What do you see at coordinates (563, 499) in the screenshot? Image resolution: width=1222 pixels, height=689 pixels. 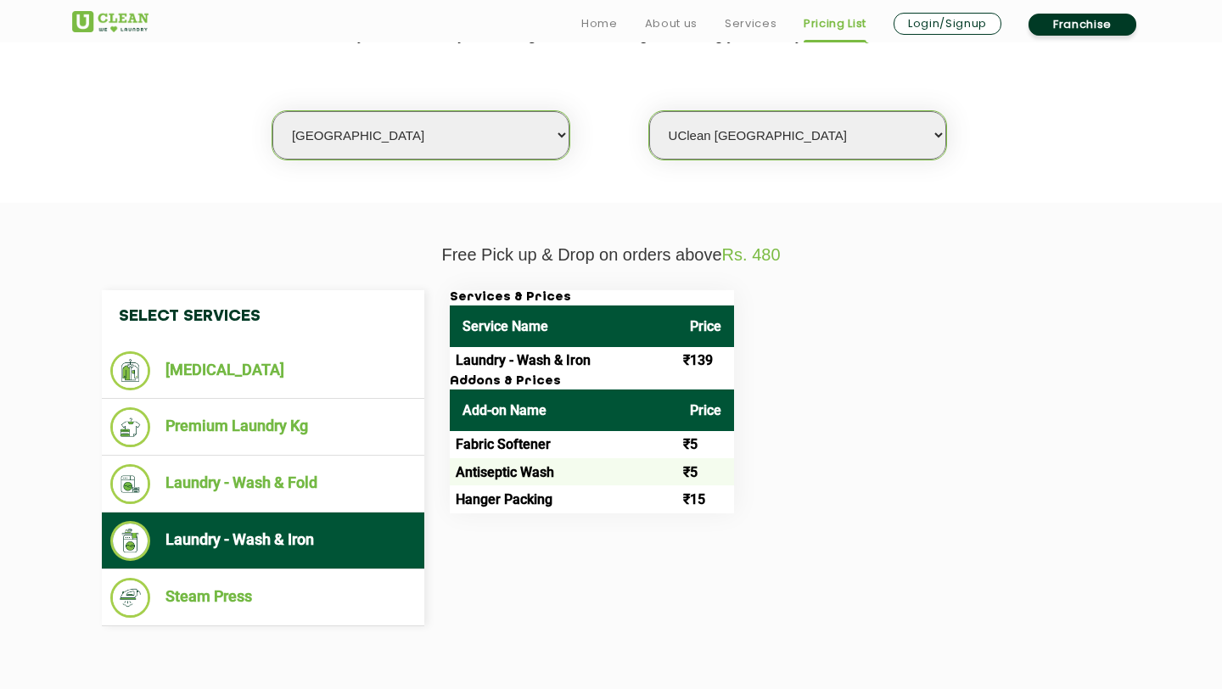 I see `td: Hanger Packing` at bounding box center [563, 499].